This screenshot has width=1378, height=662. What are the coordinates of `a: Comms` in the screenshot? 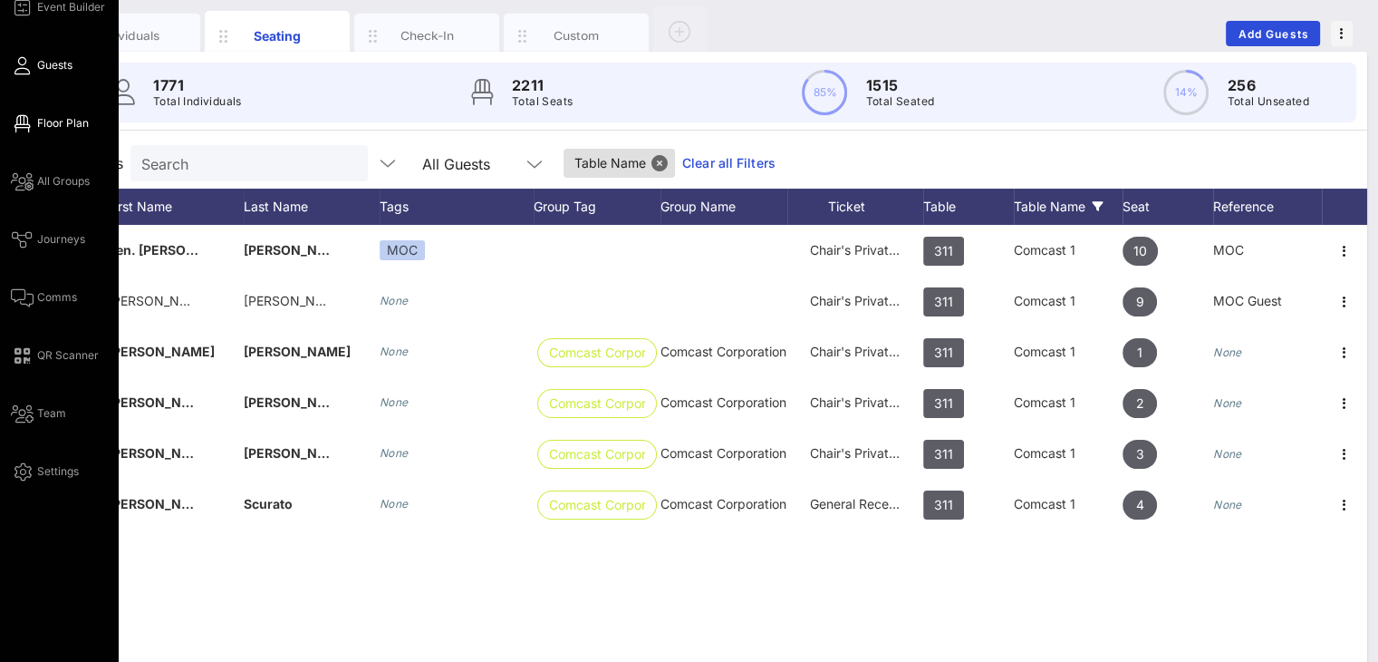 It's located at (43, 297).